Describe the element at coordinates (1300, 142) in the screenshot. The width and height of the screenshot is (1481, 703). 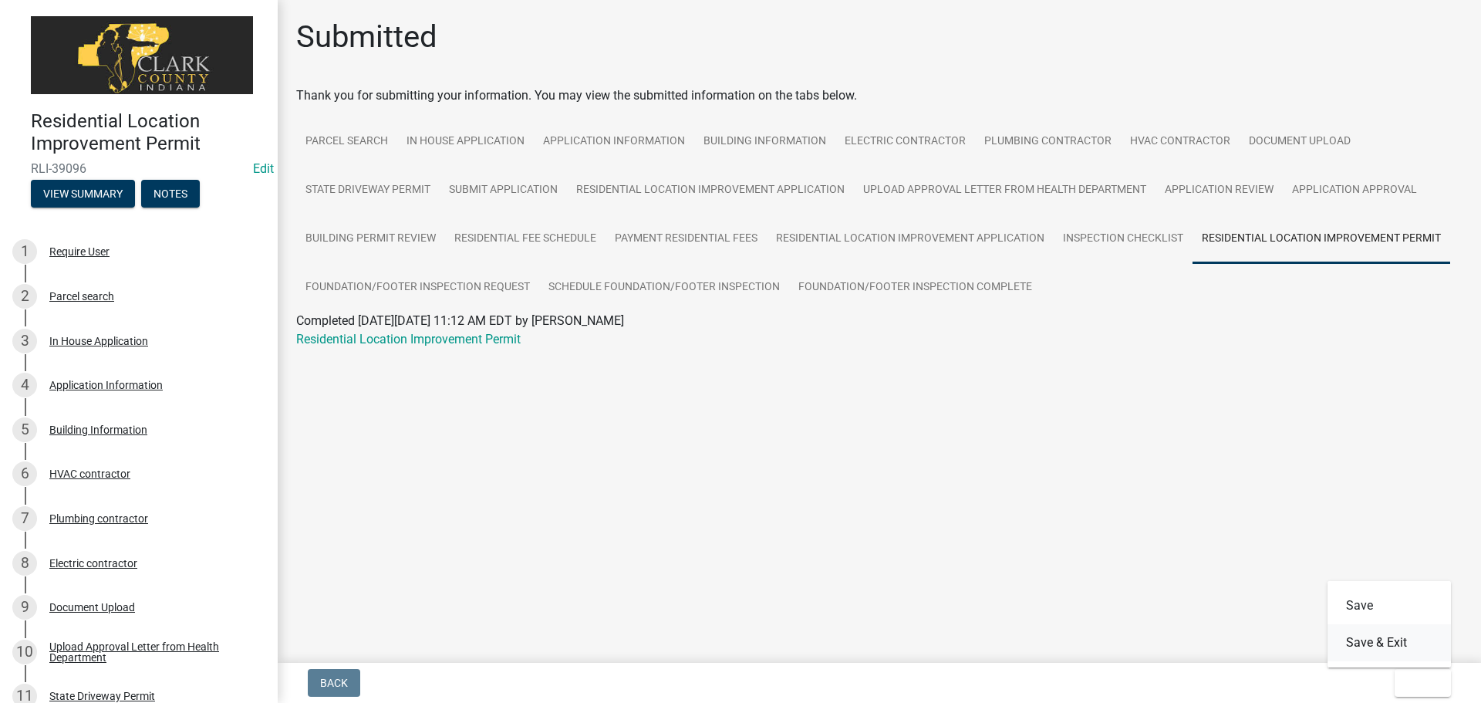
I see `a: Document Upload` at that location.